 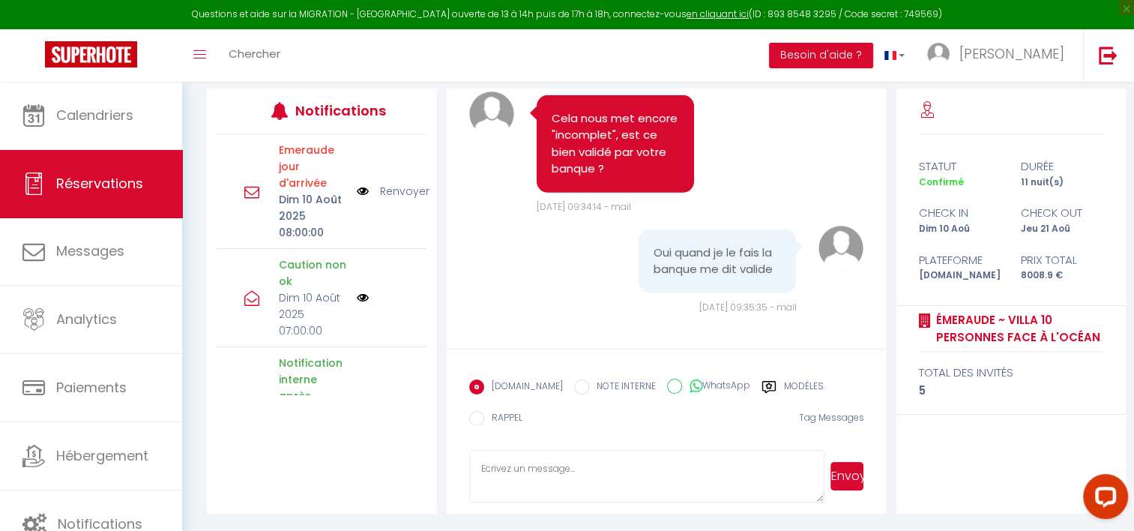 What do you see at coordinates (1017, 328) in the screenshot?
I see `a: Émeraude ~ Villa 10 personnes face à l'Océan` at bounding box center [1017, 328].